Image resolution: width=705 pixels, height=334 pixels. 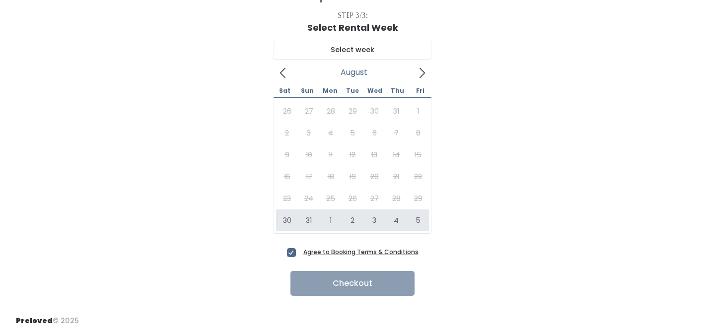 I want to click on div: Step 3/3:, so click(x=352, y=15).